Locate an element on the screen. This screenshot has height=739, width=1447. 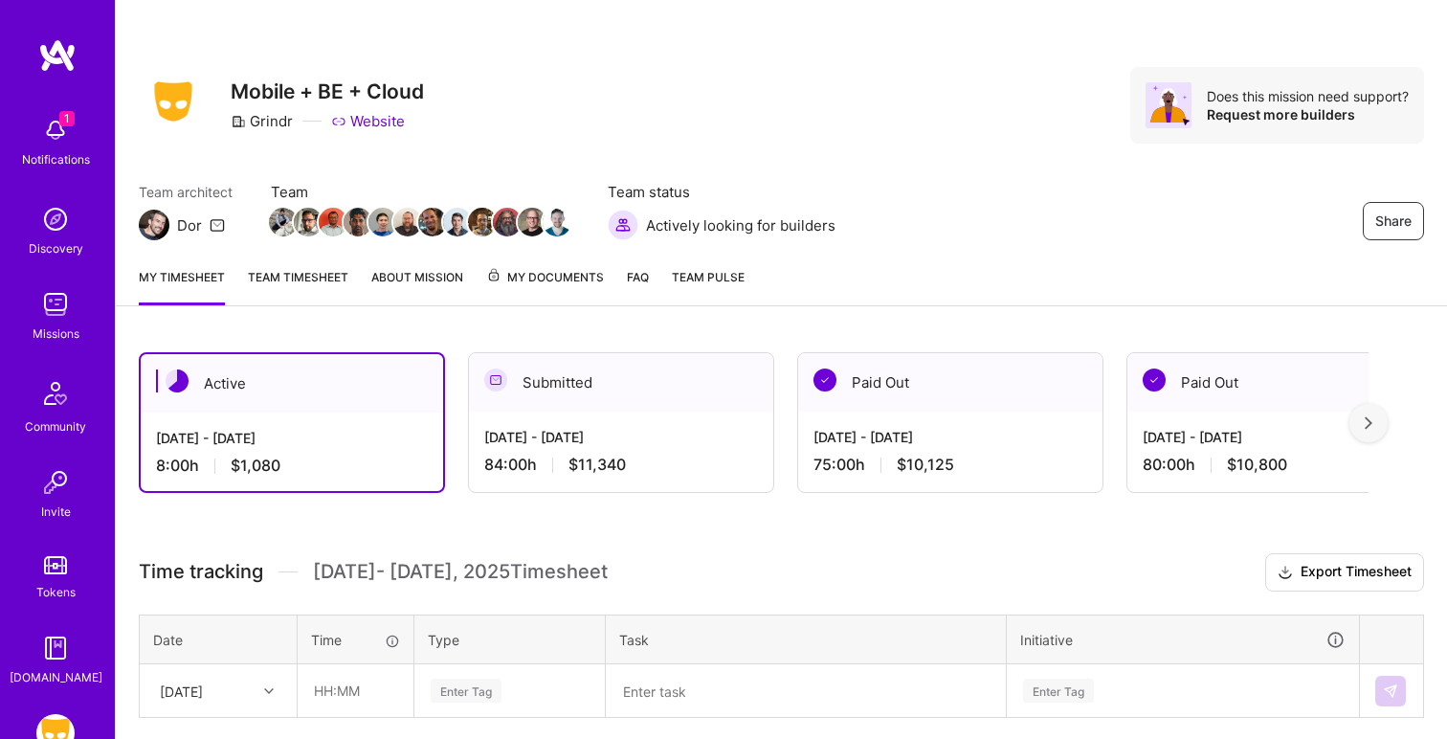
a: My Documents is located at coordinates (545, 286).